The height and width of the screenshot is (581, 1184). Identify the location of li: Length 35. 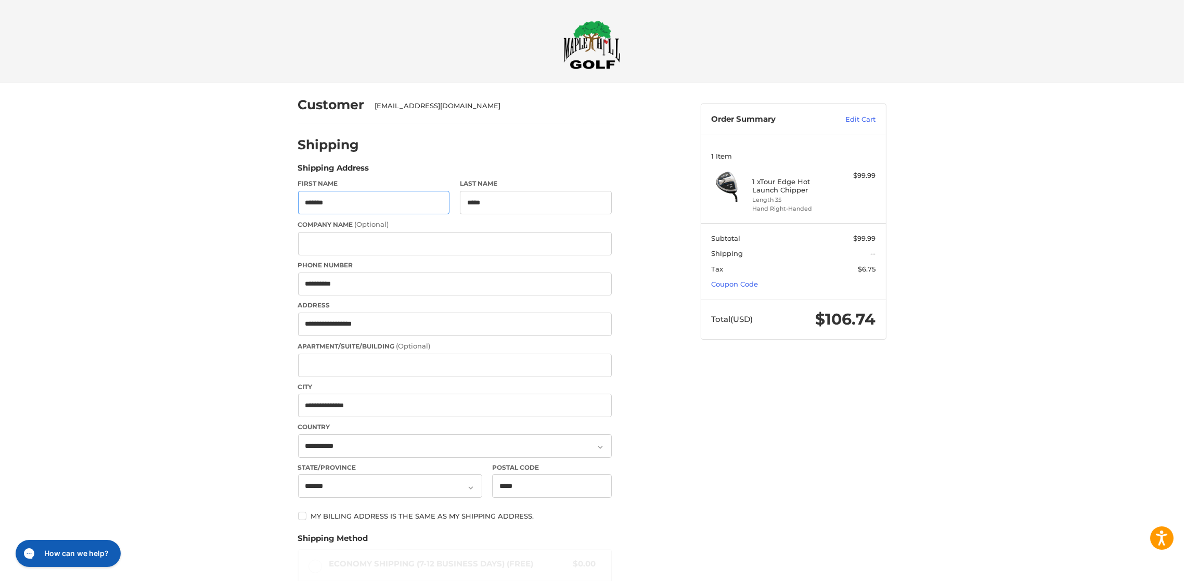
(792, 200).